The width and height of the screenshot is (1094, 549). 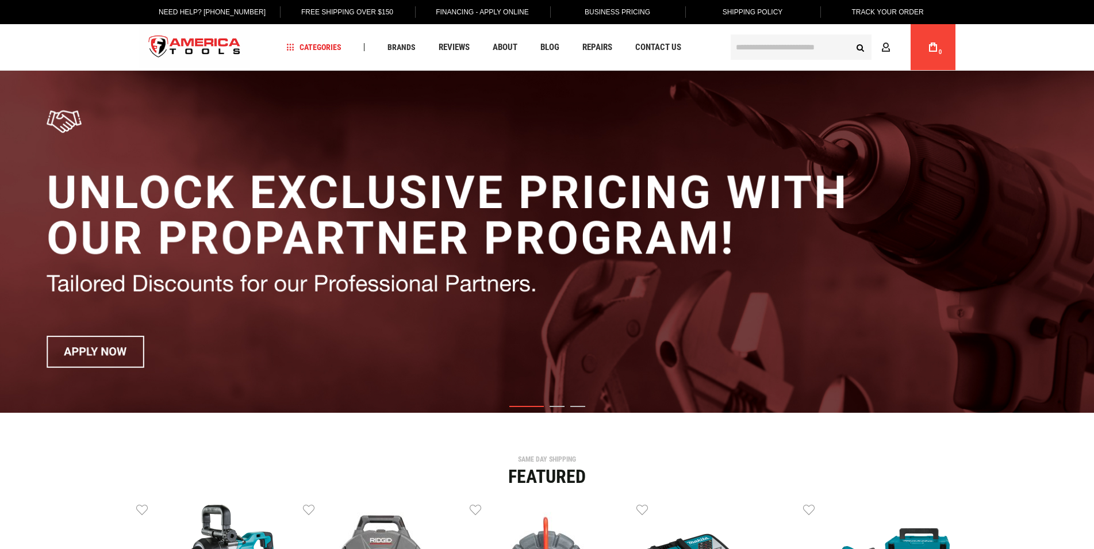 What do you see at coordinates (547, 477) in the screenshot?
I see `div: Featured` at bounding box center [547, 477].